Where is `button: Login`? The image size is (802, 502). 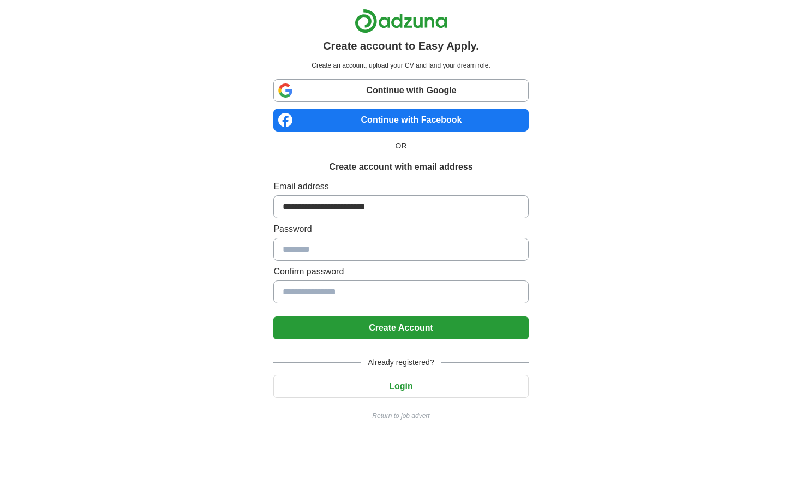 button: Login is located at coordinates (400, 386).